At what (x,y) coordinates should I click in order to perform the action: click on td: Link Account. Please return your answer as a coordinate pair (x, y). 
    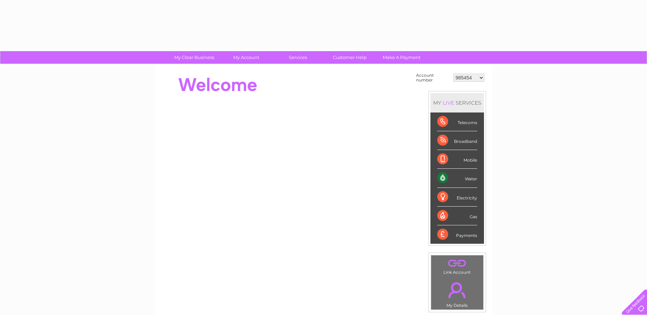
    Looking at the image, I should click on (457, 266).